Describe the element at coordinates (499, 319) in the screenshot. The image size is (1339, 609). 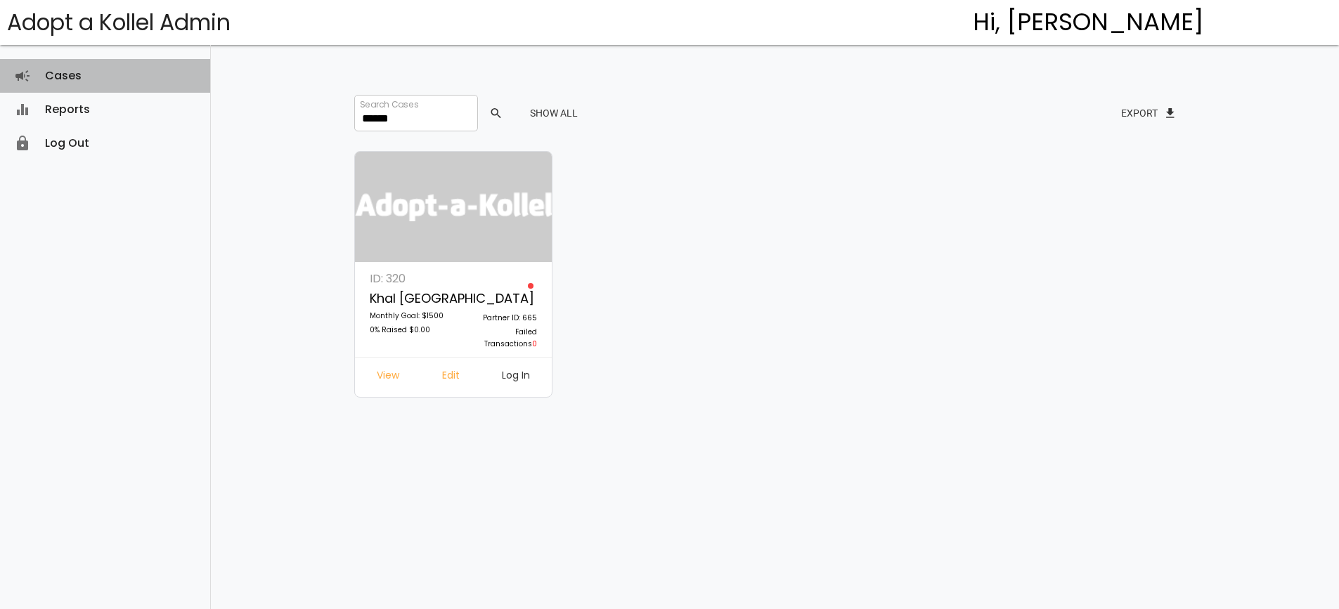
I see `p: Partner ID: 665` at that location.